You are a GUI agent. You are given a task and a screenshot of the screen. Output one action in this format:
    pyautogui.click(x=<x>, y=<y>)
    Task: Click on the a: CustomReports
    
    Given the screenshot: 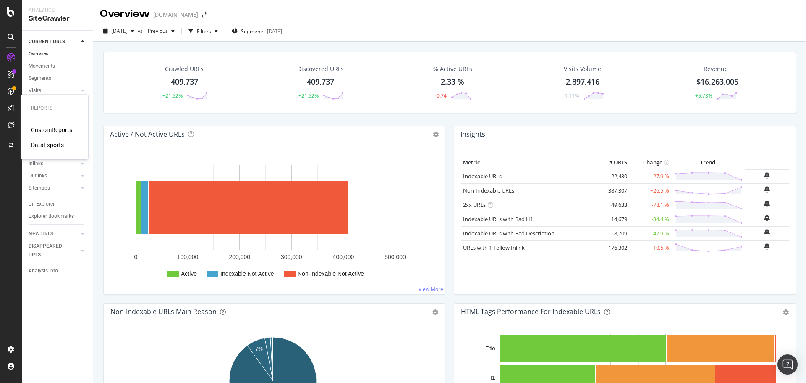 What is the action you would take?
    pyautogui.click(x=52, y=130)
    